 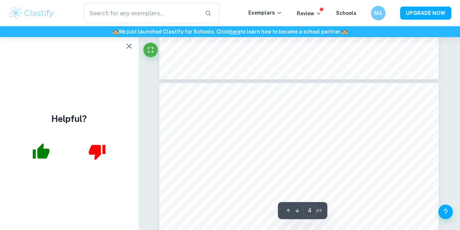 What do you see at coordinates (142, 13) in the screenshot?
I see `input: Search for any exemplars...` at bounding box center [142, 13].